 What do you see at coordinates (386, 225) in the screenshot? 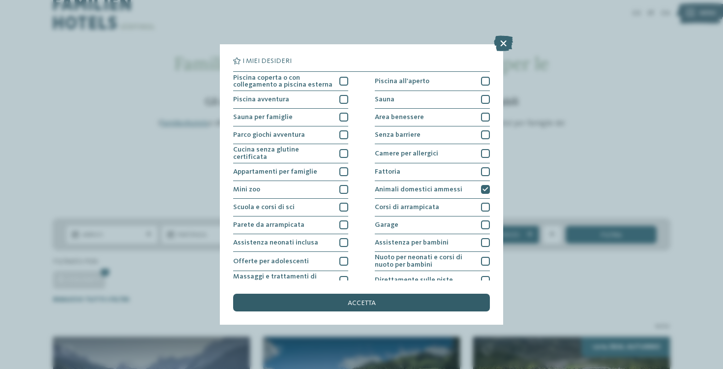
I see `span: Garage` at bounding box center [386, 225].